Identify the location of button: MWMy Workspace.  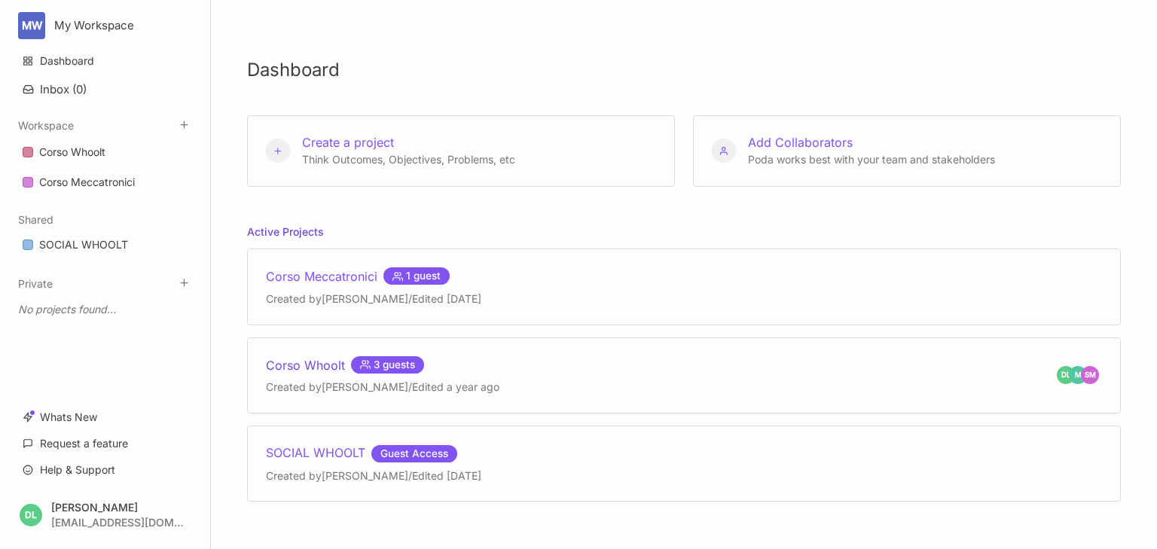
(105, 26).